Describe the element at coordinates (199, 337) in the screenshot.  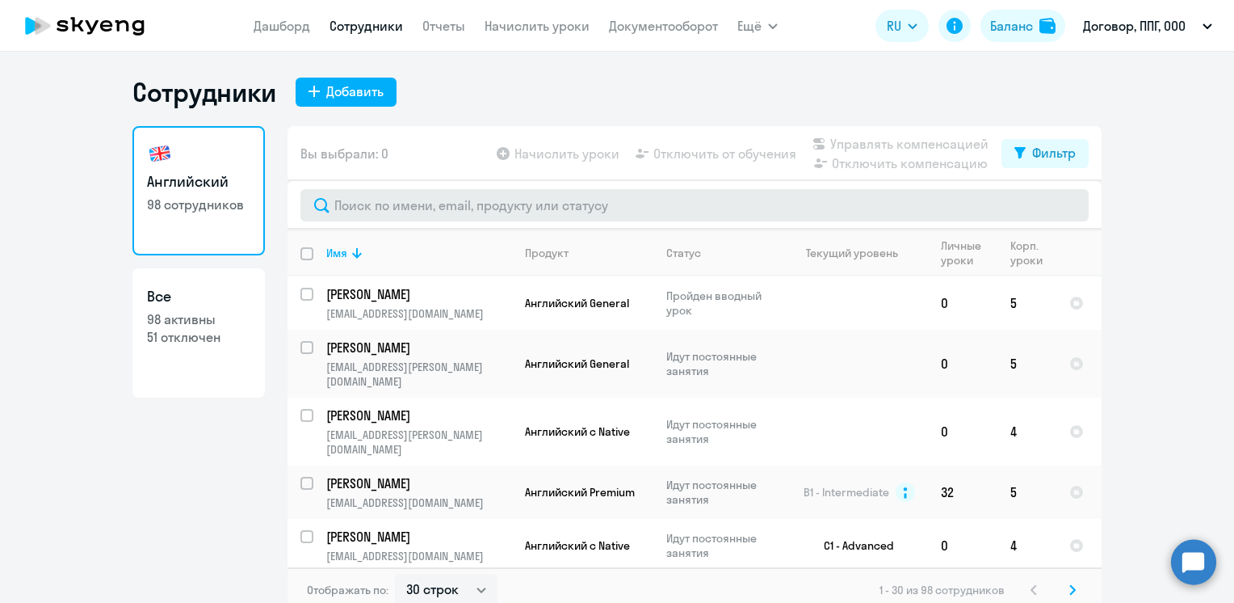
I see `p: 51 отключен` at that location.